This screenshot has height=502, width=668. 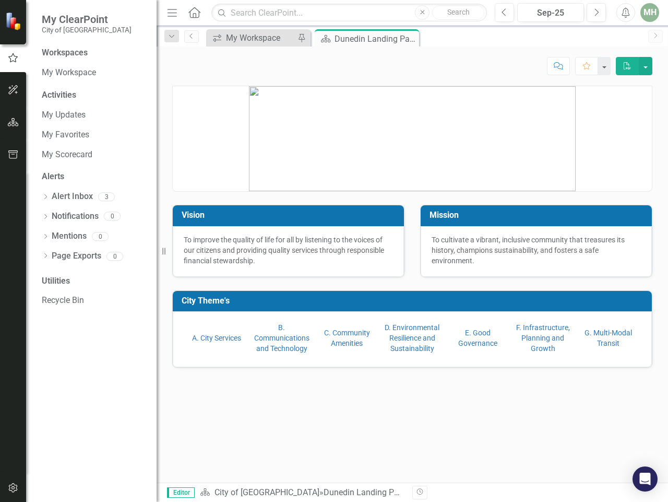 What do you see at coordinates (76, 256) in the screenshot?
I see `a: Page Exports` at bounding box center [76, 256].